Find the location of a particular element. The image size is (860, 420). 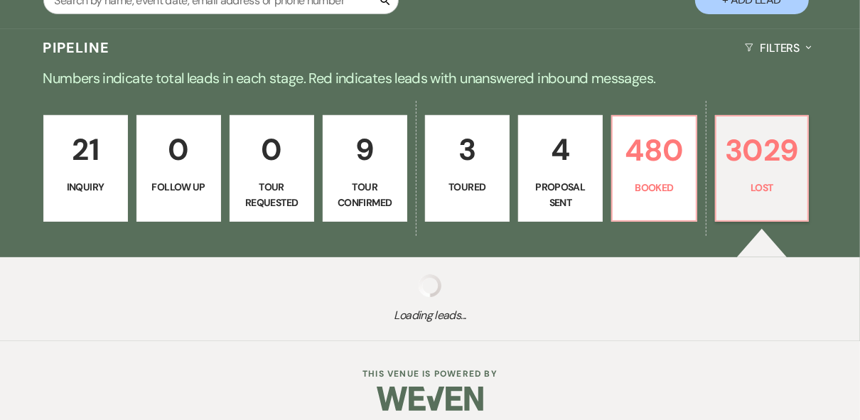

p: Booked is located at coordinates (654, 188).